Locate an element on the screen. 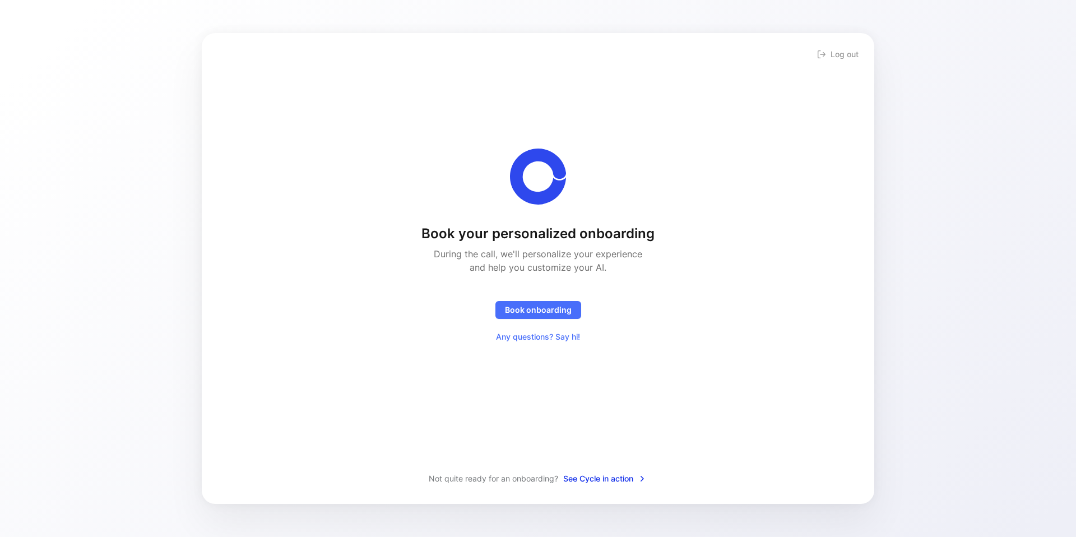 Image resolution: width=1076 pixels, height=537 pixels. button: Log out is located at coordinates (838, 54).